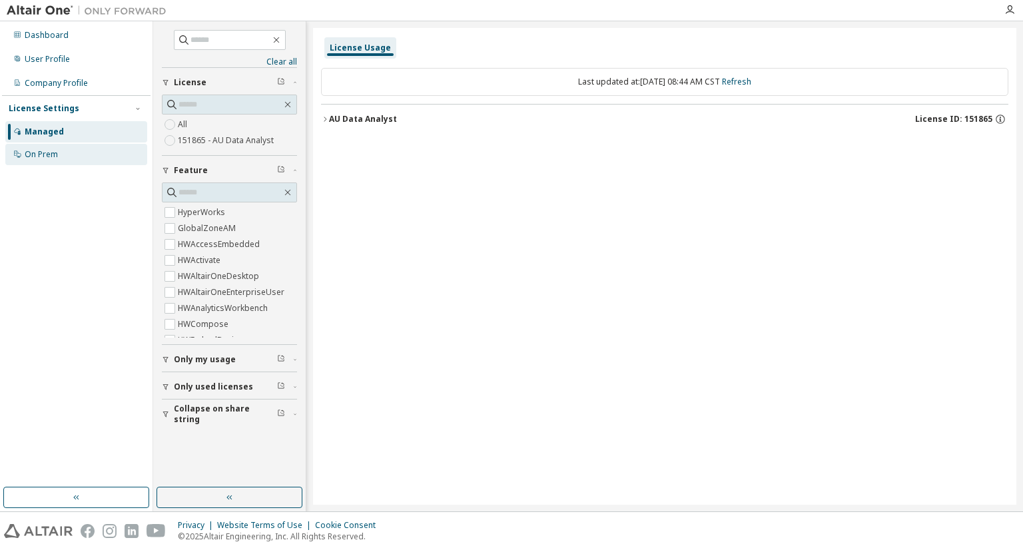 Image resolution: width=1023 pixels, height=550 pixels. Describe the element at coordinates (201, 260) in the screenshot. I see `label: HWActivate` at that location.